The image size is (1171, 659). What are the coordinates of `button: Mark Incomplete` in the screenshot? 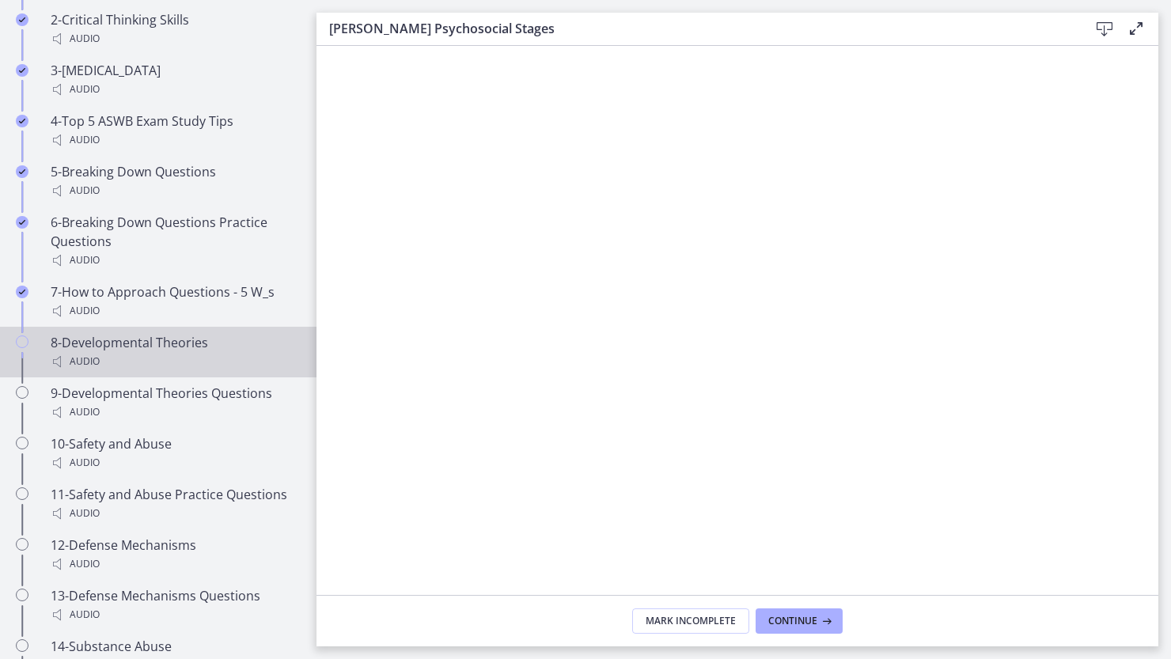 It's located at (691, 621).